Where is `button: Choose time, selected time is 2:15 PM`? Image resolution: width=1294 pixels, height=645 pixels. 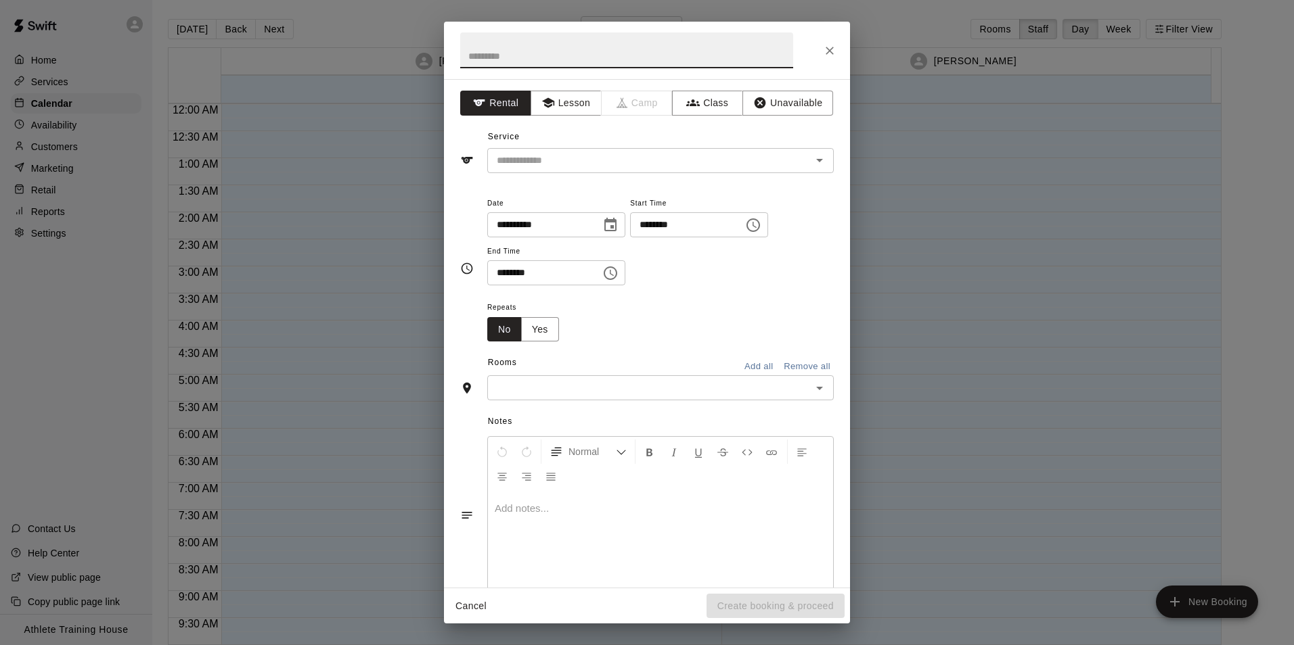
button: Choose time, selected time is 2:15 PM is located at coordinates (610, 273).